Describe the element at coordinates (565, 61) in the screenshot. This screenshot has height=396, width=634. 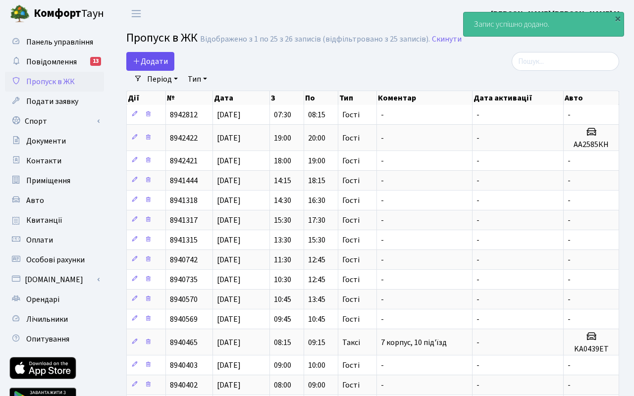
I see `input: Пошук...` at that location.